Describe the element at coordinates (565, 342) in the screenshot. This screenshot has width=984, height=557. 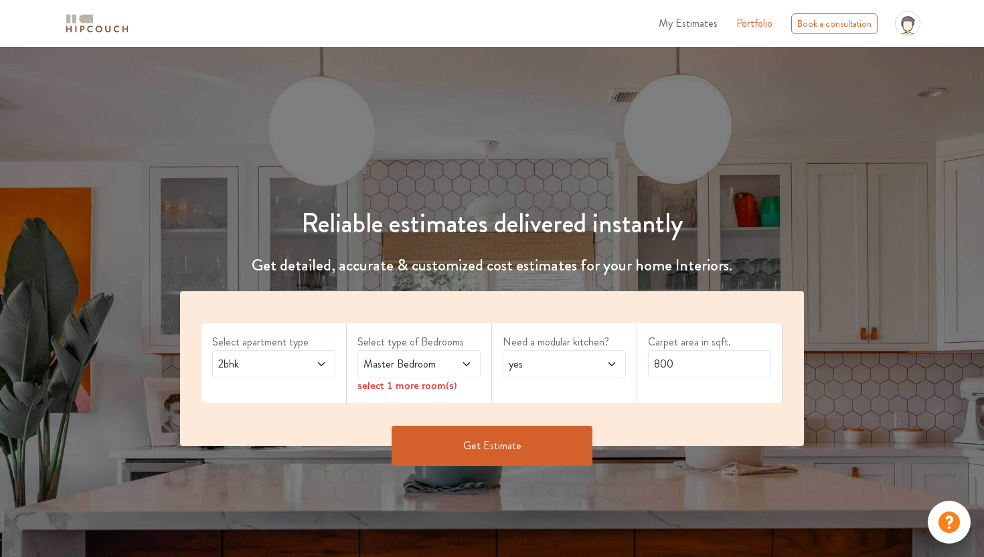
I see `label: Need a modular kitchen?` at that location.